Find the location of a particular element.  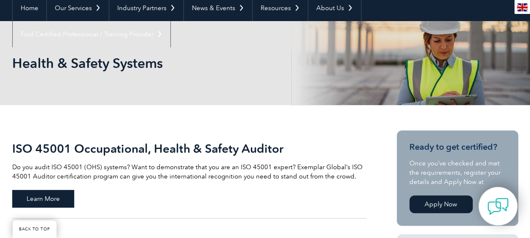

a: BACK TO TOP is located at coordinates (35, 229).